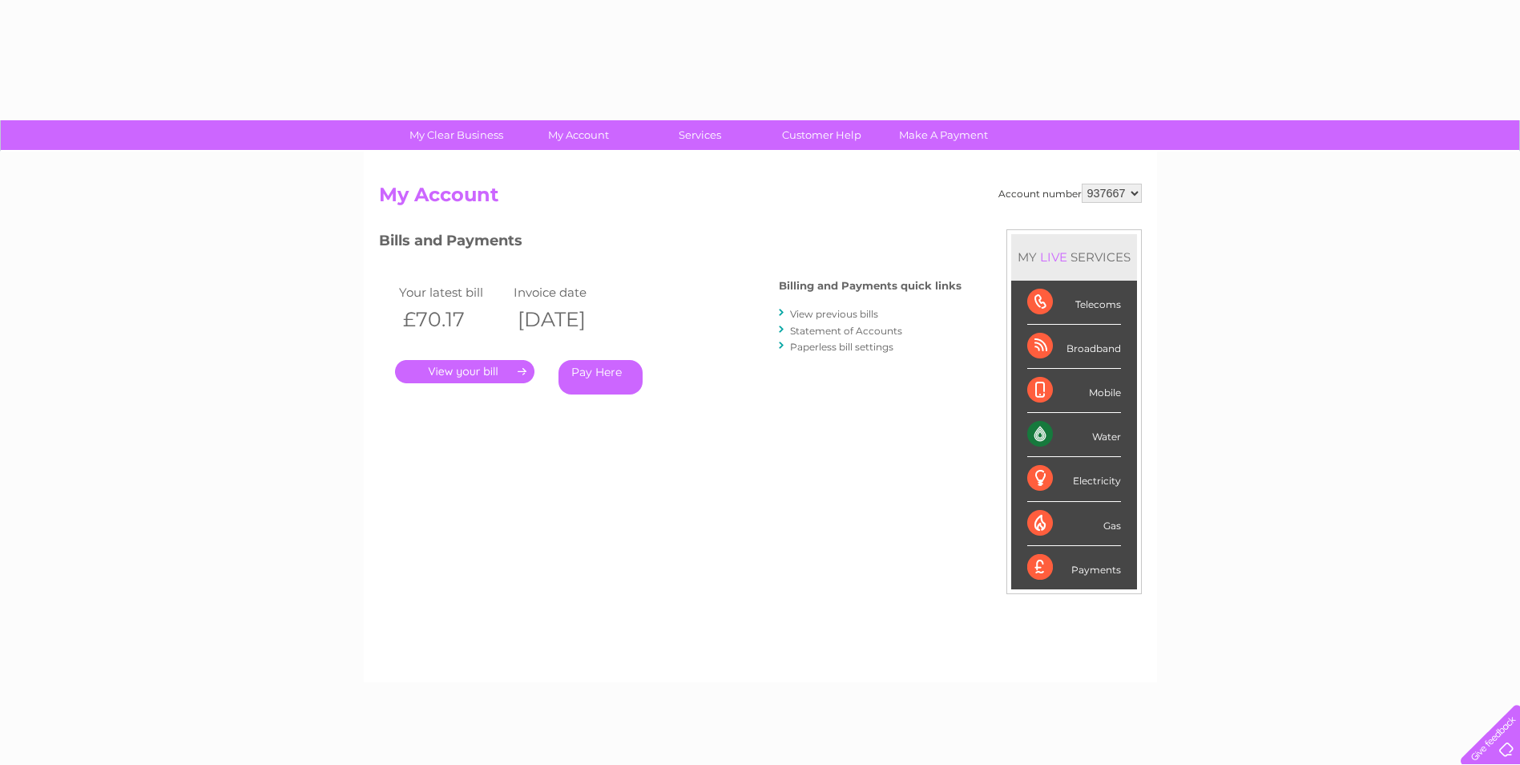 The height and width of the screenshot is (765, 1520). Describe the element at coordinates (870, 285) in the screenshot. I see `h4: Billing and Payments quick links` at that location.